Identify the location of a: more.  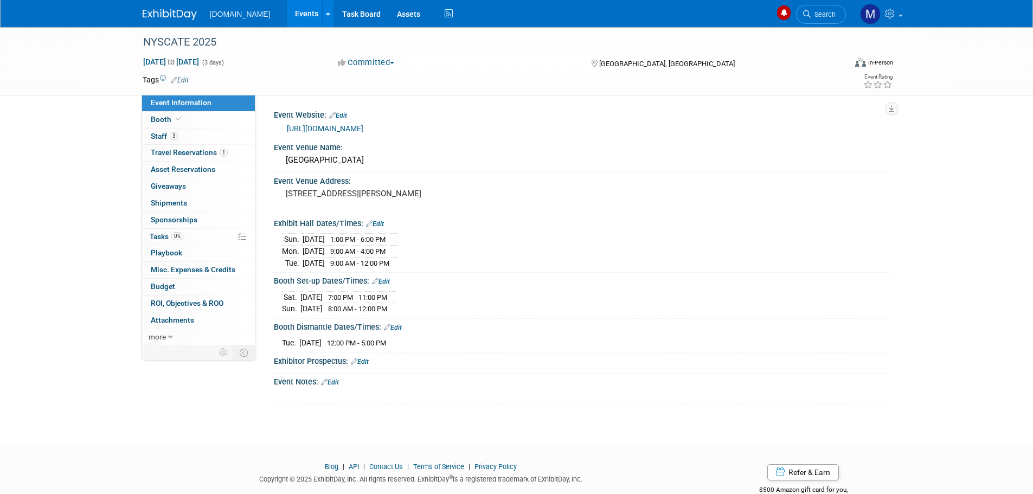
(198, 337).